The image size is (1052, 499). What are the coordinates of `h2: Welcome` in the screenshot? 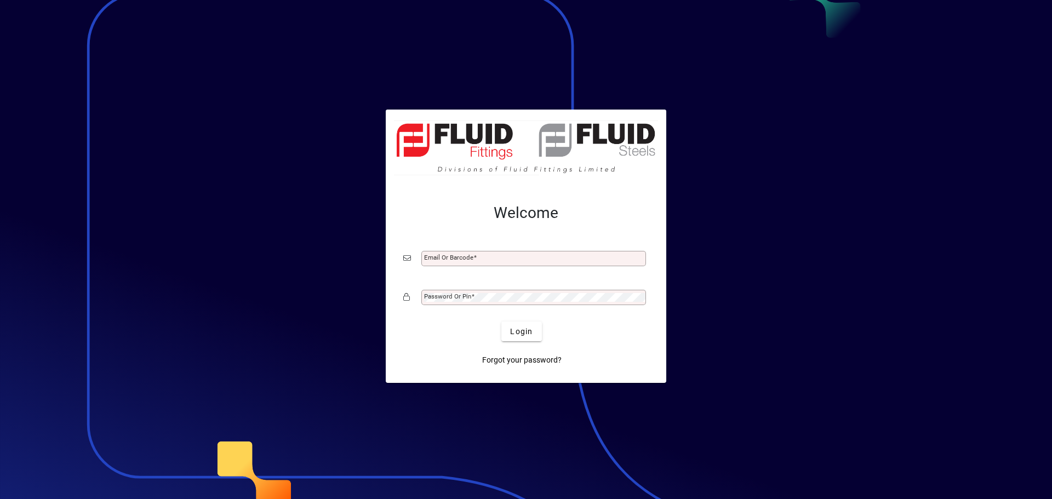 It's located at (526, 213).